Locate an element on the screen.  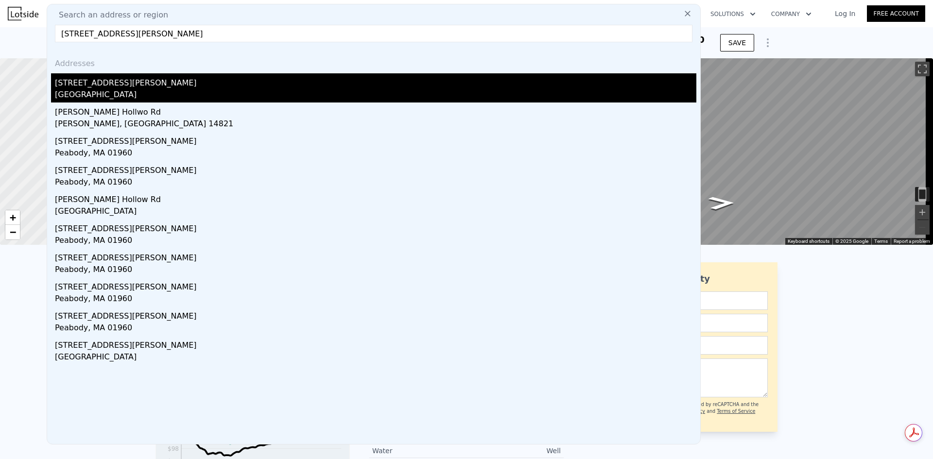
a: Terms (opens in new tab) is located at coordinates (881, 241).